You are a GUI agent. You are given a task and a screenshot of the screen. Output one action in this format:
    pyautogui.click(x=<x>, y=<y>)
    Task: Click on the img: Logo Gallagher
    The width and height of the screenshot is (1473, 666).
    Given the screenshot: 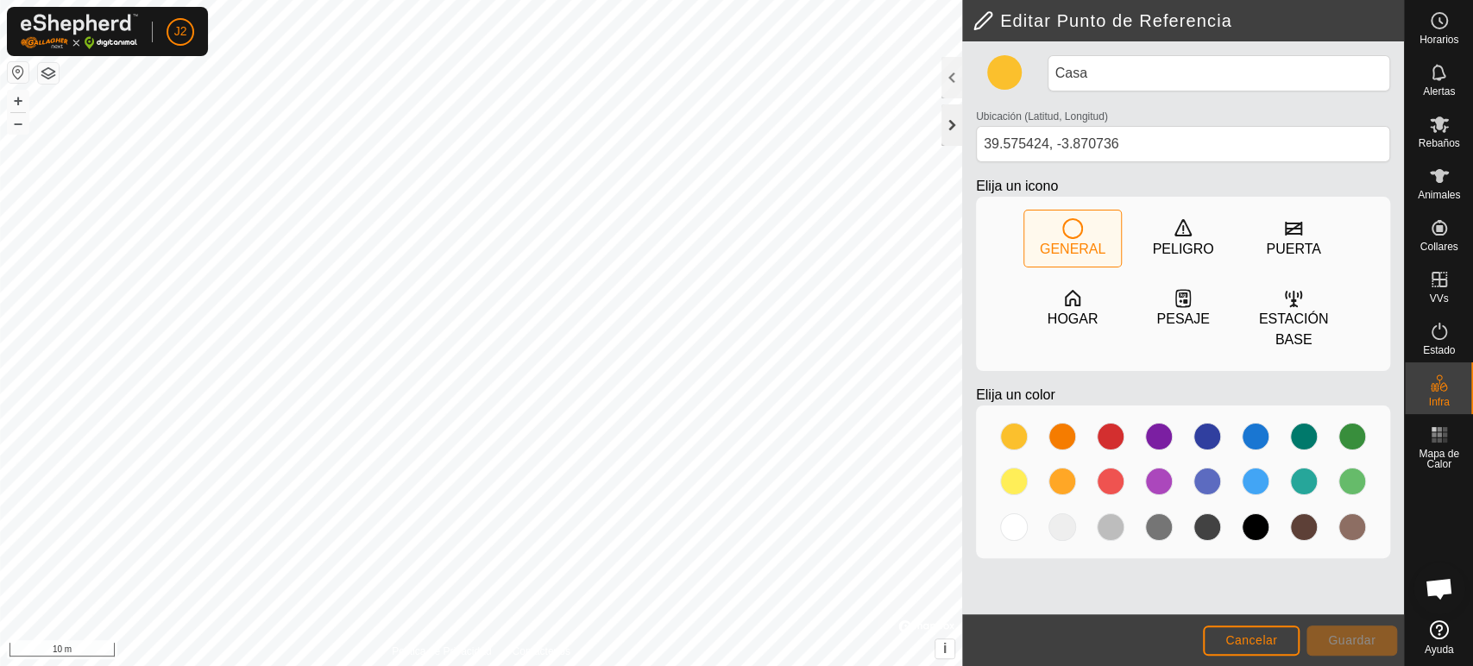 What is the action you would take?
    pyautogui.click(x=79, y=31)
    